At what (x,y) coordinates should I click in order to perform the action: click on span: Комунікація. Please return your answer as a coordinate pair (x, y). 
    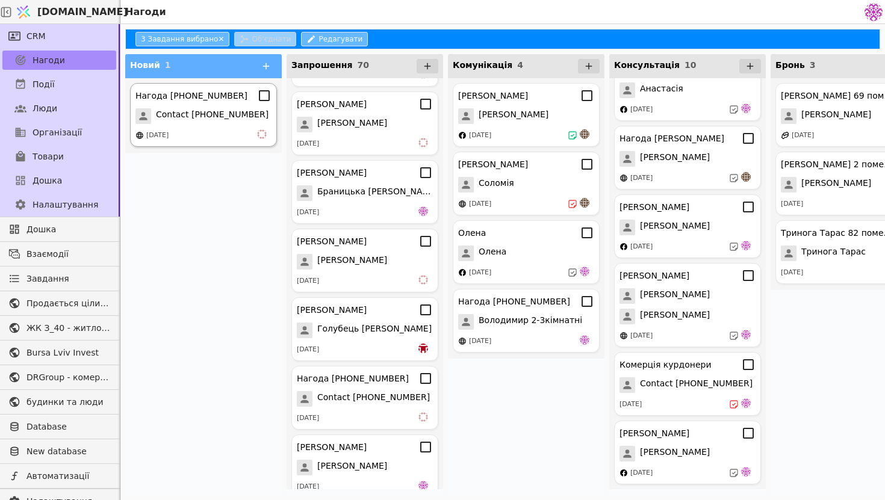
    Looking at the image, I should click on (482, 65).